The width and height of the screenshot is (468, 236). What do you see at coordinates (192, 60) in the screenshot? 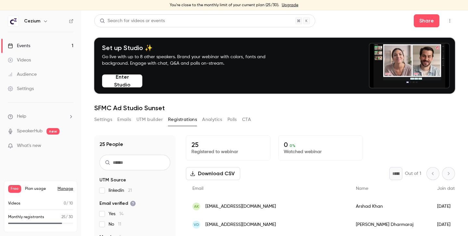
I see `p: Go live with up to 8 other speakers. Brand your webinar with colors, fonts and background. Engage...` at bounding box center [192, 60].